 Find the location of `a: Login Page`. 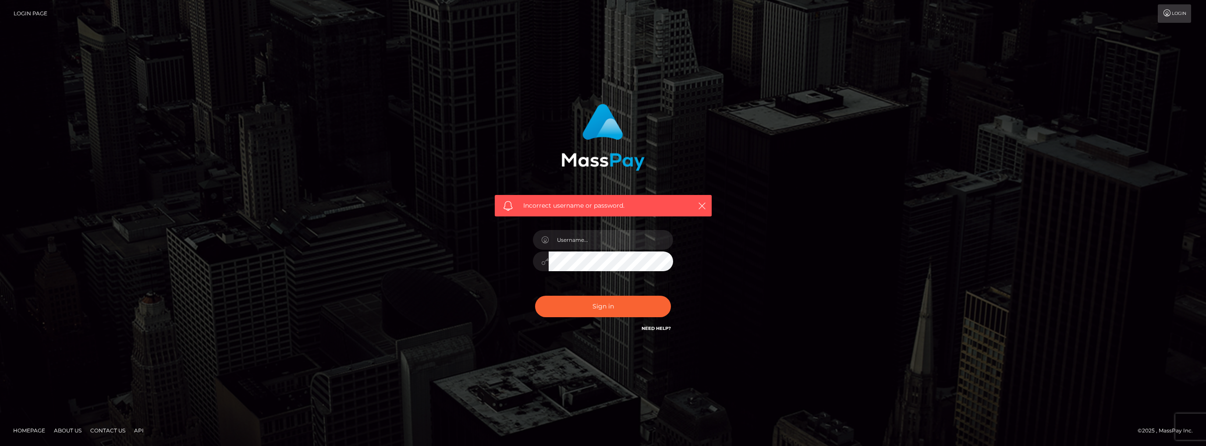

a: Login Page is located at coordinates (30, 14).